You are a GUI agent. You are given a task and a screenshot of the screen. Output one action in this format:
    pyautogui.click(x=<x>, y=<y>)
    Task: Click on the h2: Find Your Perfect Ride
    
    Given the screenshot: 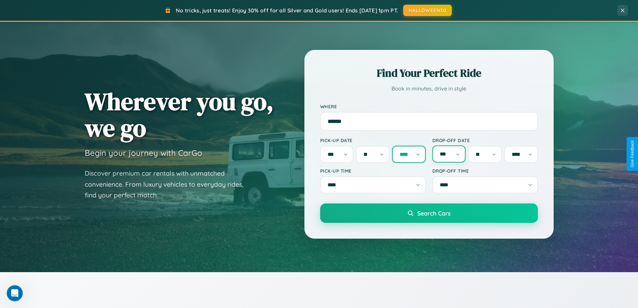 What is the action you would take?
    pyautogui.click(x=429, y=73)
    